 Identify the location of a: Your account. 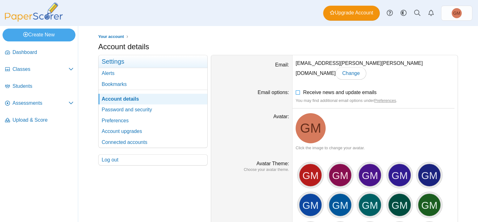
(111, 37).